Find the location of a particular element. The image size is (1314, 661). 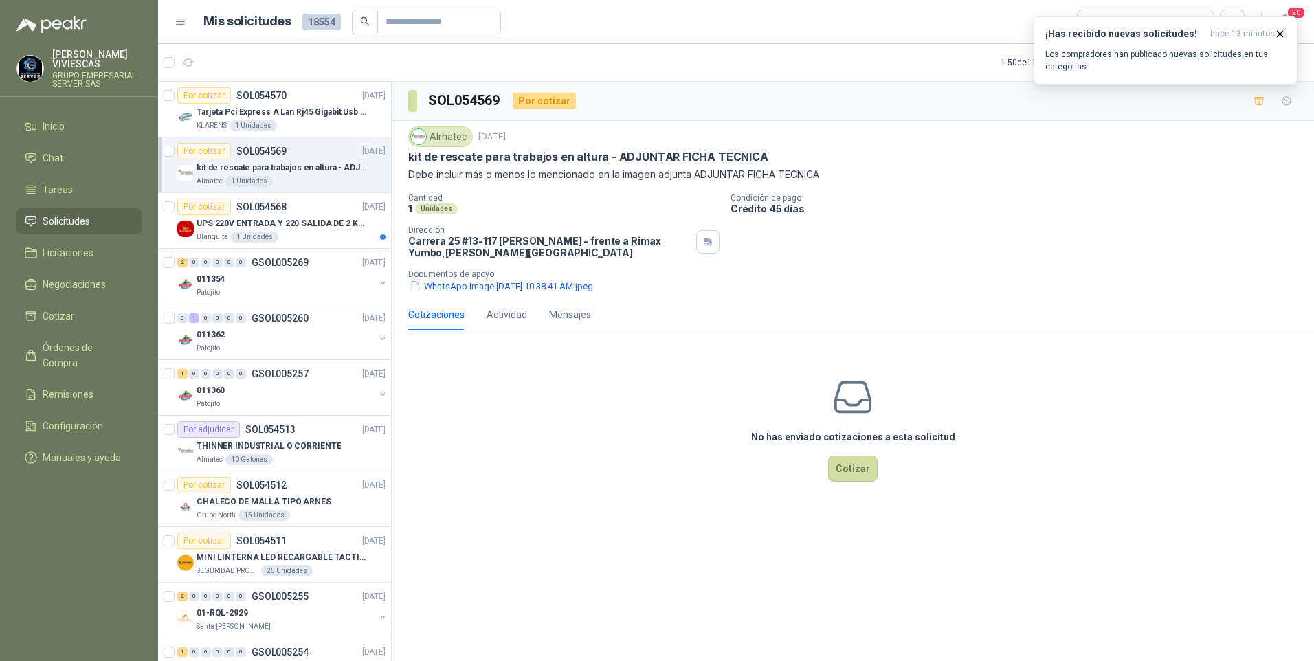

div: 10 Galones is located at coordinates (249, 460).